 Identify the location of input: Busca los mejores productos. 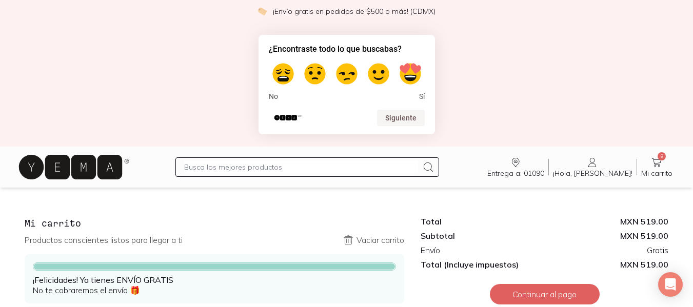
(301, 167).